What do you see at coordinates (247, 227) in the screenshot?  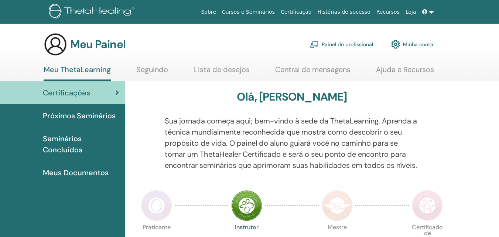 I see `font: Instrutor` at bounding box center [247, 227].